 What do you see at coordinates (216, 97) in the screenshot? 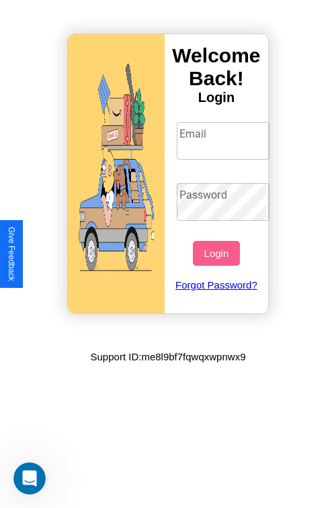
I see `h4: Login` at bounding box center [216, 97].